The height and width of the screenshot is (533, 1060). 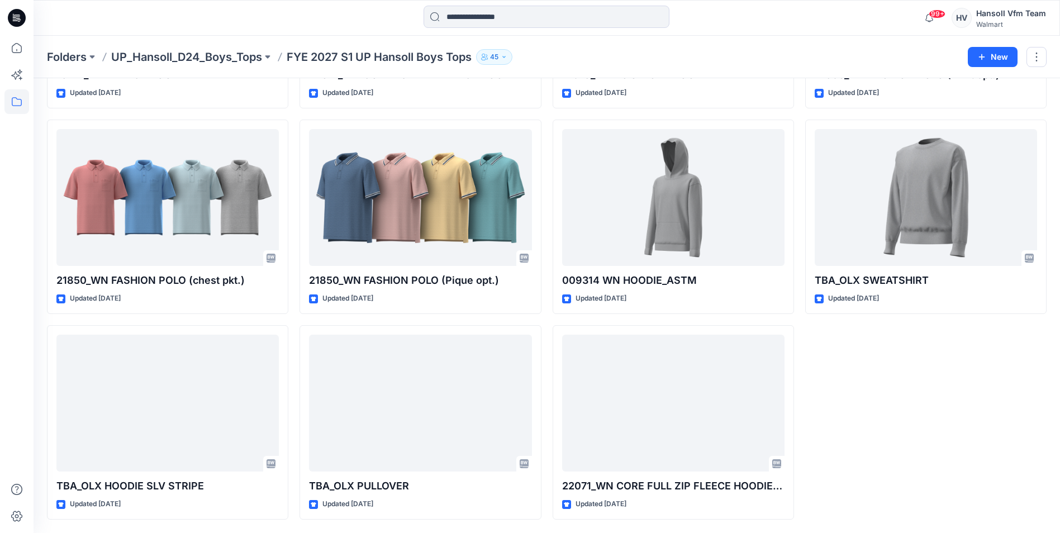 What do you see at coordinates (926, 197) in the screenshot?
I see `a: TBA_OLX SWEATSHIRT` at bounding box center [926, 197].